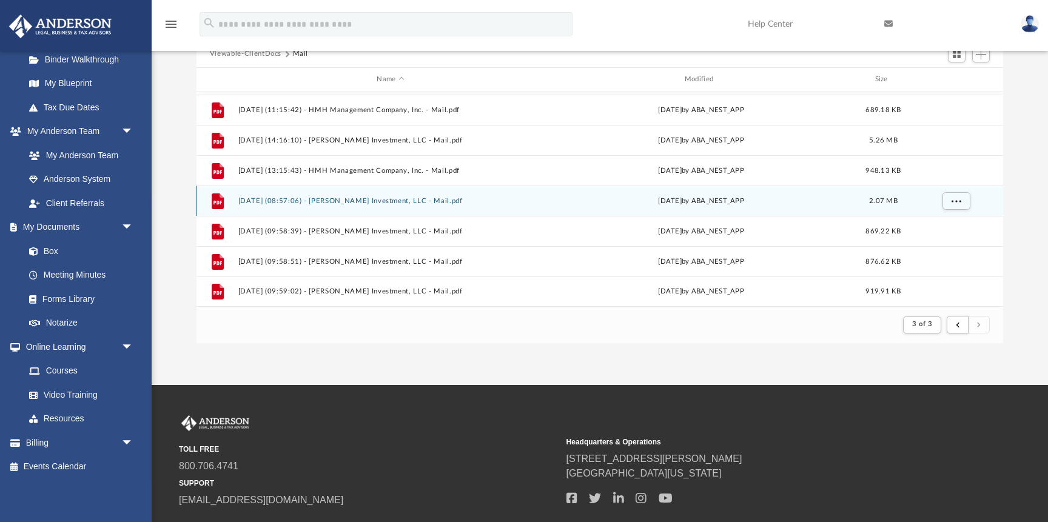 The image size is (1048, 522). What do you see at coordinates (81, 203) in the screenshot?
I see `a: Client Referrals` at bounding box center [81, 203].